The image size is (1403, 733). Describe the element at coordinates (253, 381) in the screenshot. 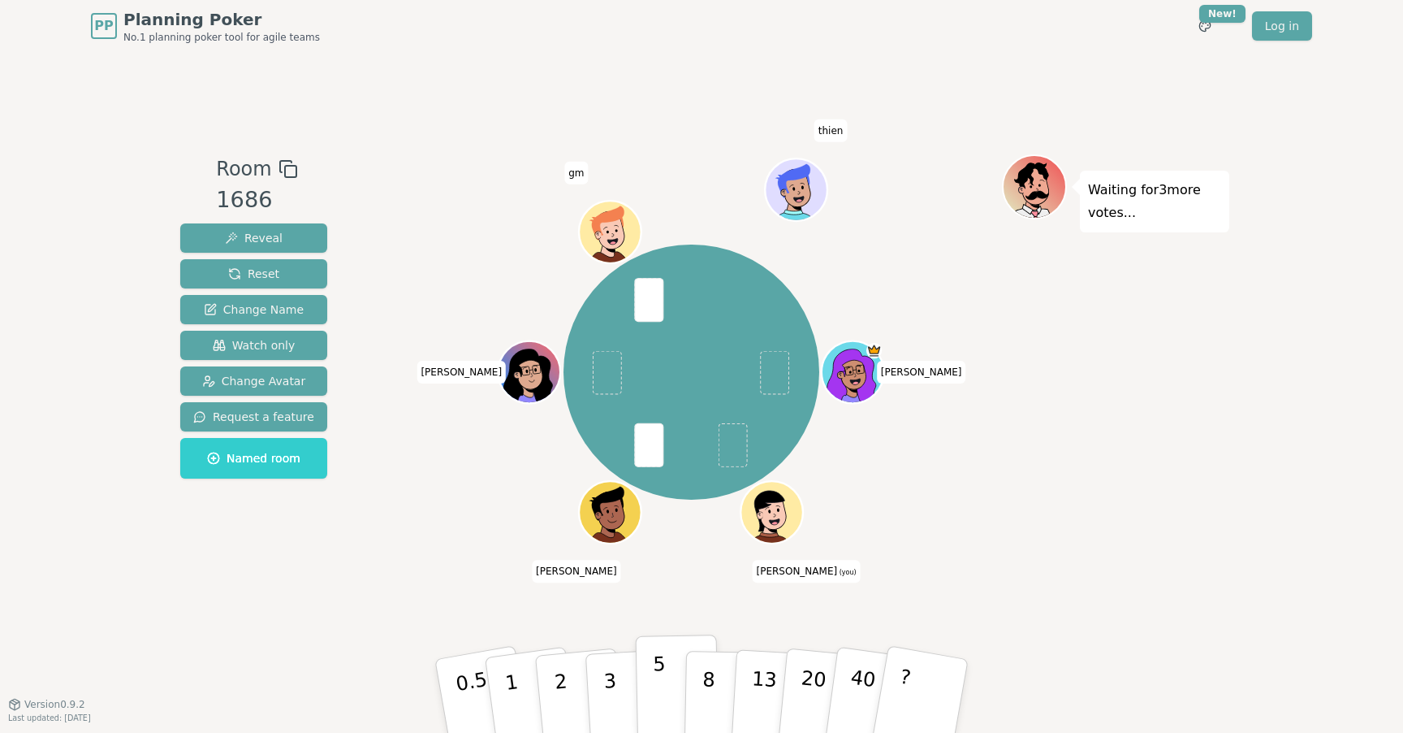

I see `button: Change Avatar` at that location.